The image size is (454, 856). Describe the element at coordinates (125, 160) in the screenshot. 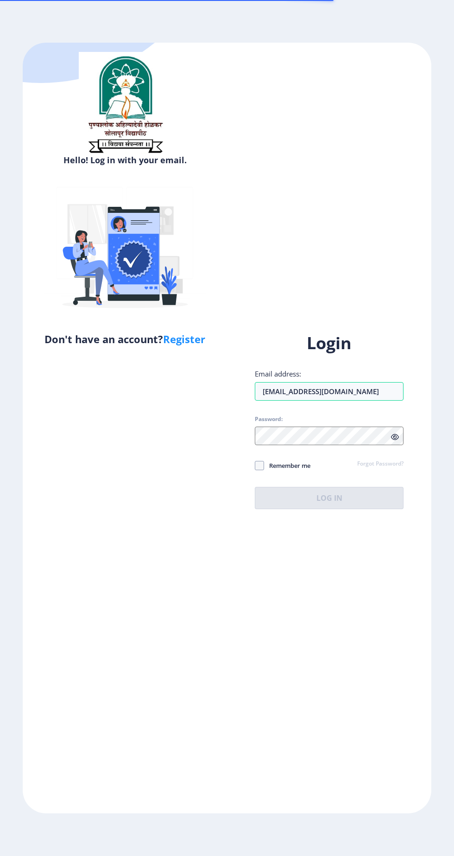

I see `h6: Hello! Log in with your email.` at that location.